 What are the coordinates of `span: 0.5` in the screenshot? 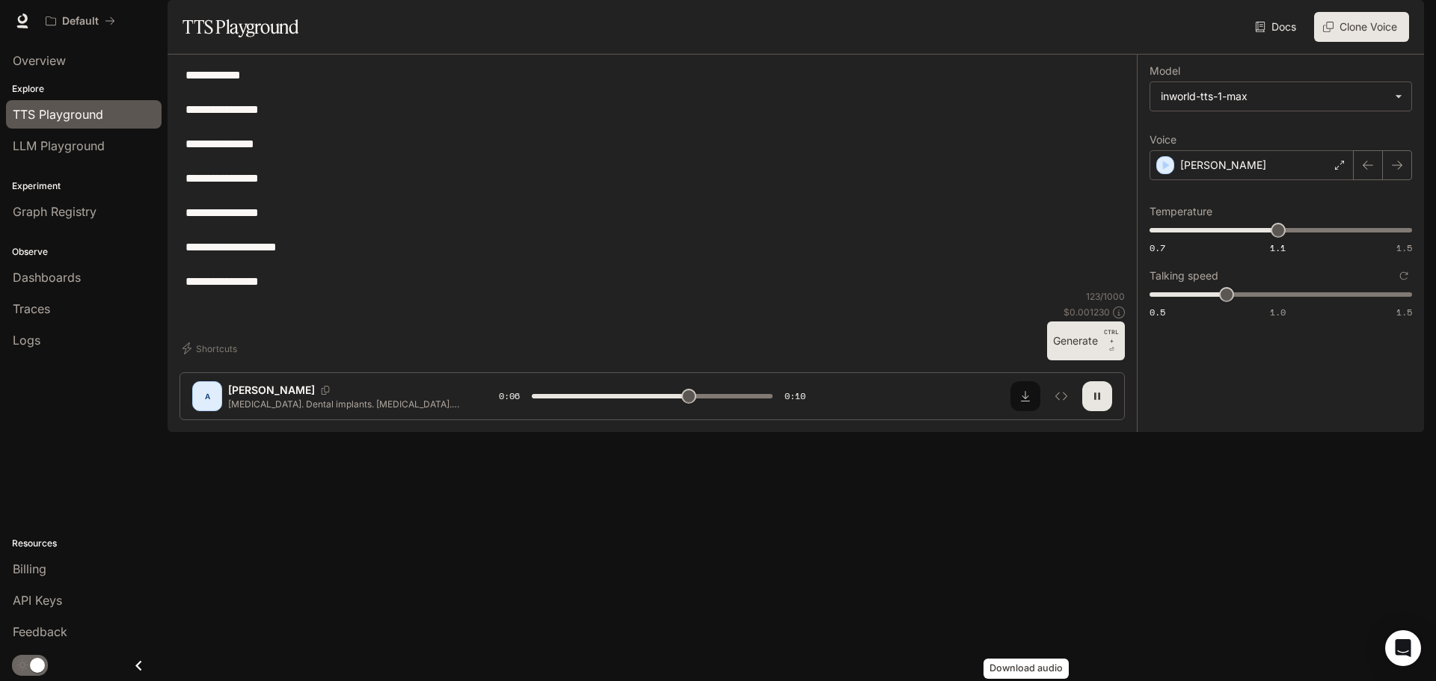 It's located at (1157, 312).